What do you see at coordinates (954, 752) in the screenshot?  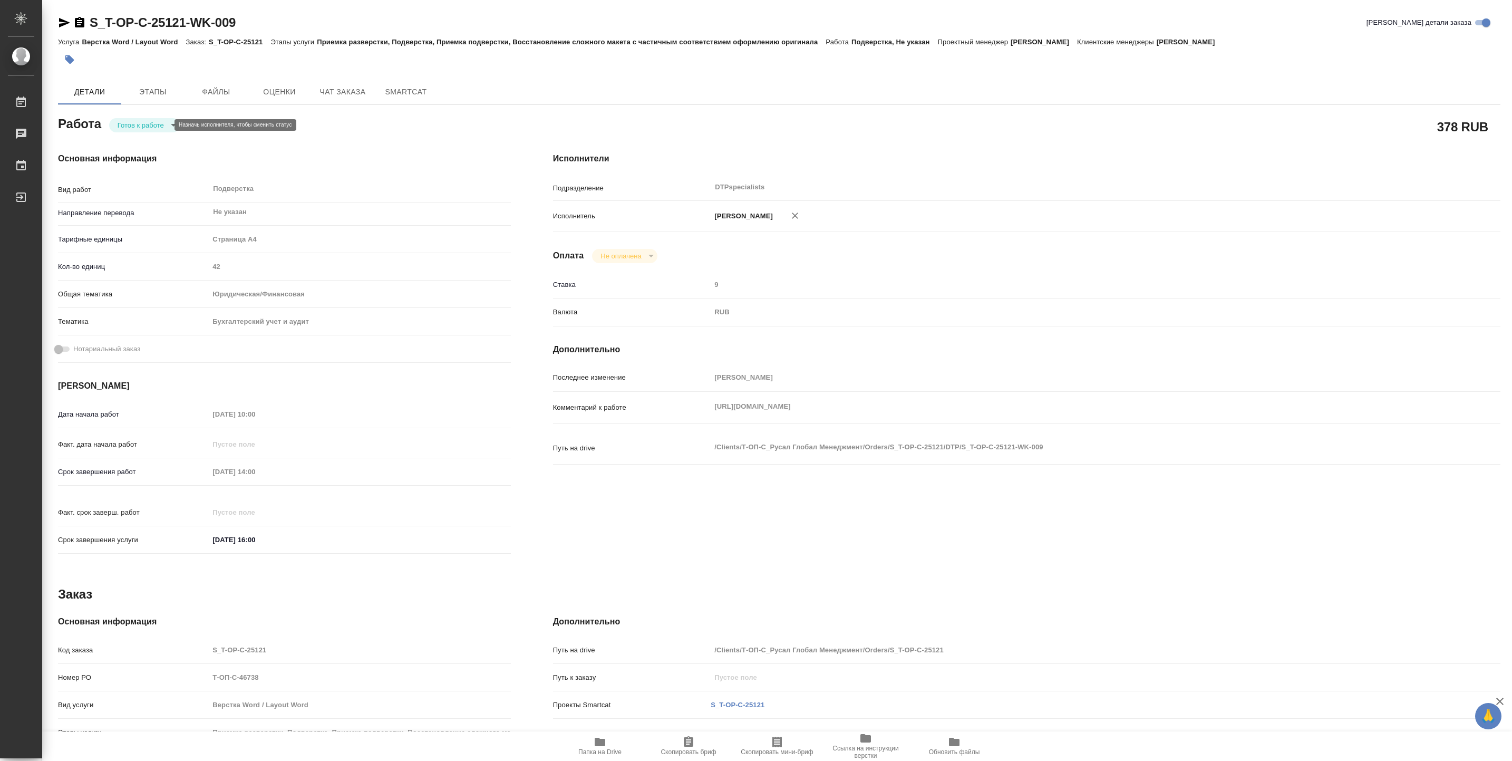 I see `span: Обновить файлы` at bounding box center [954, 752].